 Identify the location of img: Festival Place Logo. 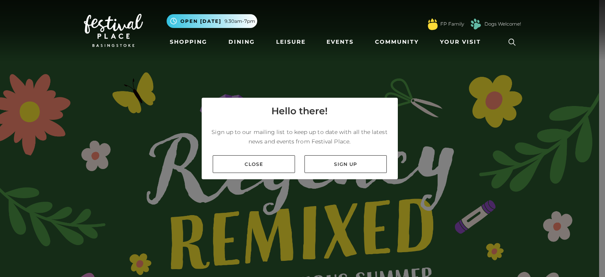
(113, 30).